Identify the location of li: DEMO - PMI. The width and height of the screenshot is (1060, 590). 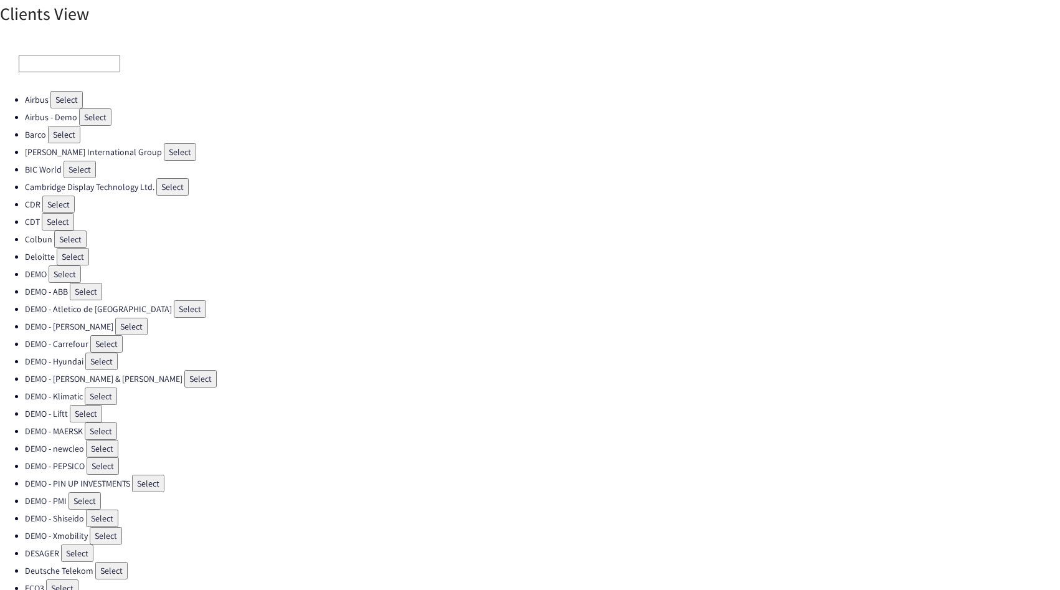
(542, 501).